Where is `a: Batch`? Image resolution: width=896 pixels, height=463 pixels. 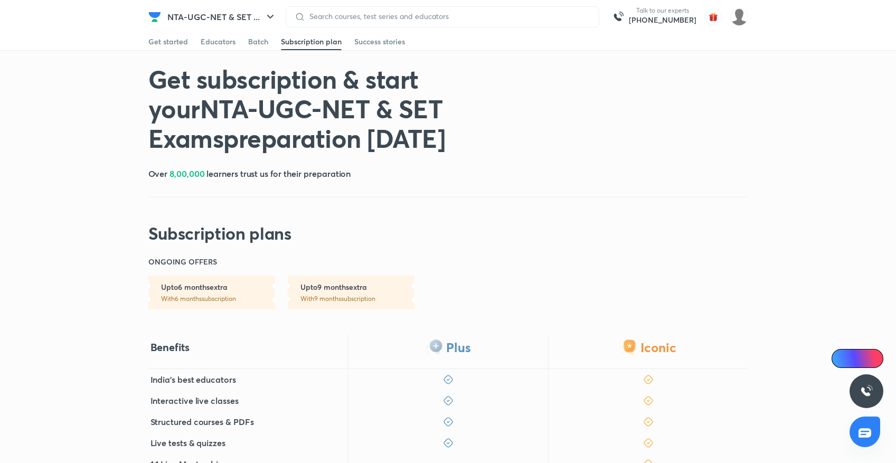
a: Batch is located at coordinates (258, 42).